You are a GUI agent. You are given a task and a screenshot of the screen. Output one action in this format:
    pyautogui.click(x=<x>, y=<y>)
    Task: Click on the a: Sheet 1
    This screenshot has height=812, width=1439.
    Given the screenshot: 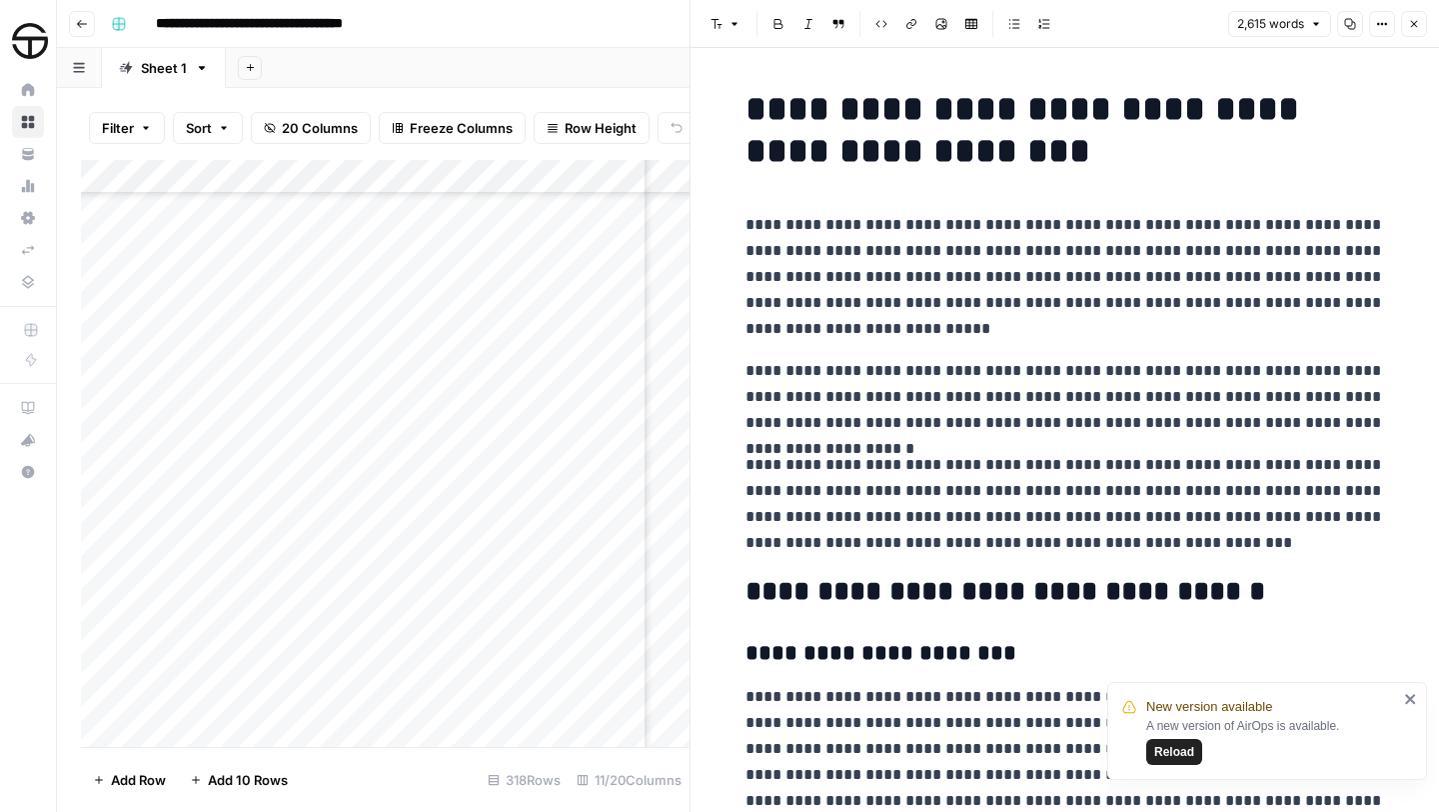 What is the action you would take?
    pyautogui.click(x=164, y=68)
    